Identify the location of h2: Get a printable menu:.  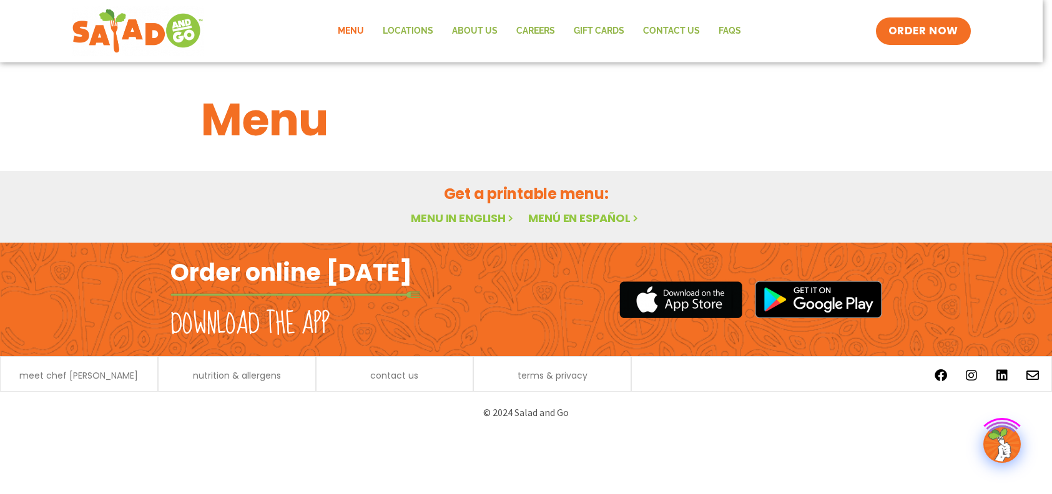
(526, 194).